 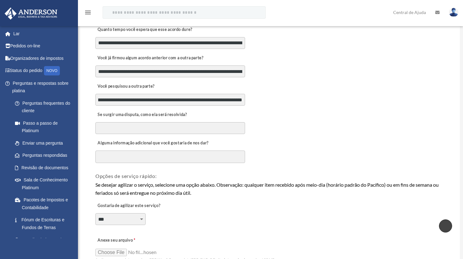 What do you see at coordinates (446, 226) in the screenshot?
I see `a: alinhamento_vertical_topo` at bounding box center [446, 226].